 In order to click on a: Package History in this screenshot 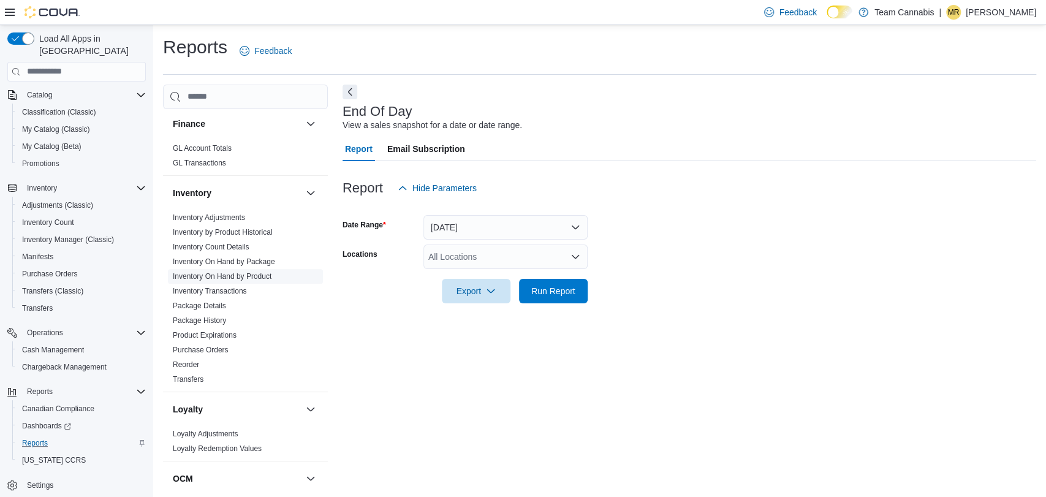, I will do `click(199, 320)`.